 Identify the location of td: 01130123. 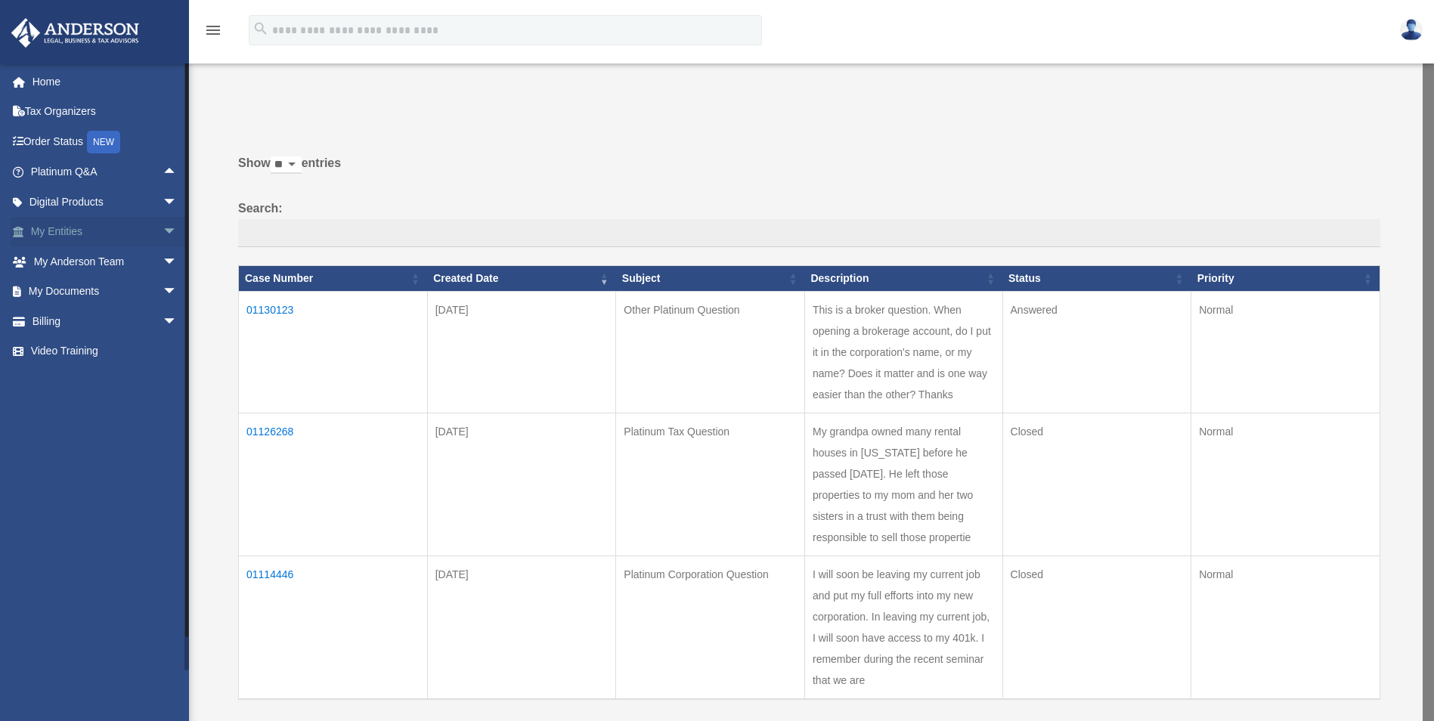
(333, 352).